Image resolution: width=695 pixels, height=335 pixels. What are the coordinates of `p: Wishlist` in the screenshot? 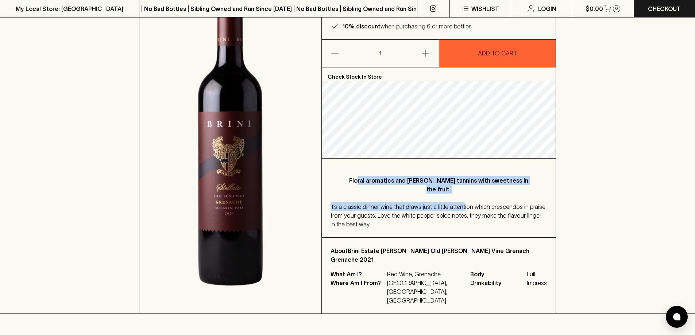 It's located at (485, 9).